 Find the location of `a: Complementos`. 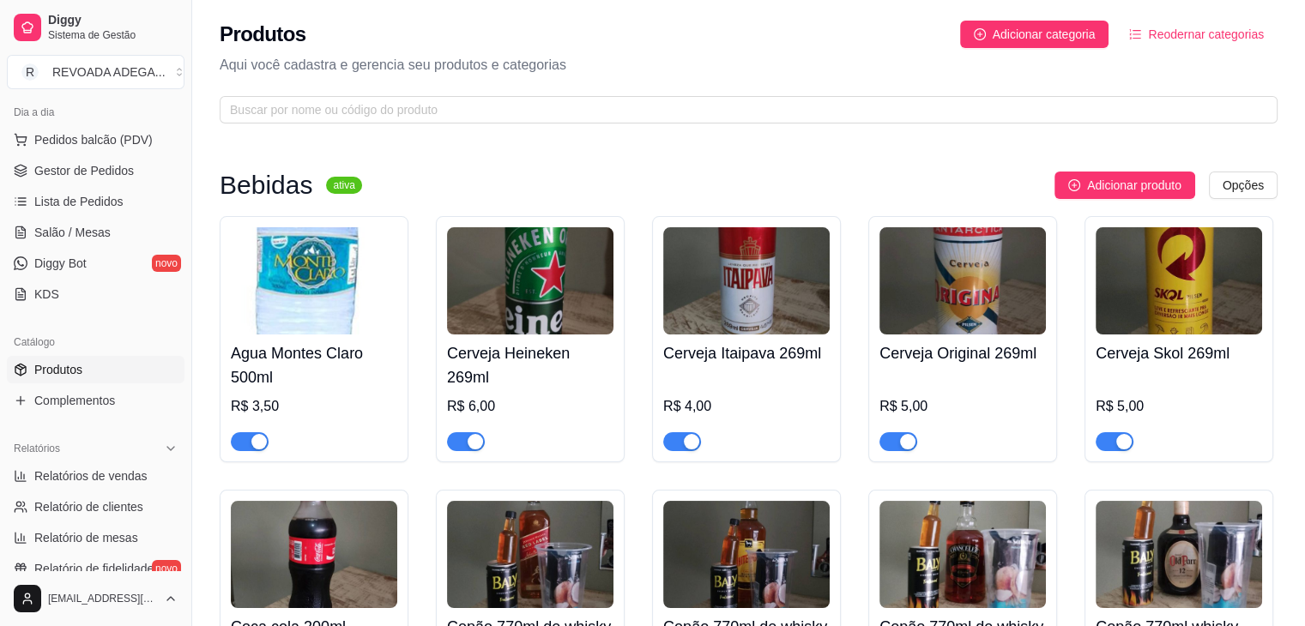

a: Complementos is located at coordinates (95, 401).